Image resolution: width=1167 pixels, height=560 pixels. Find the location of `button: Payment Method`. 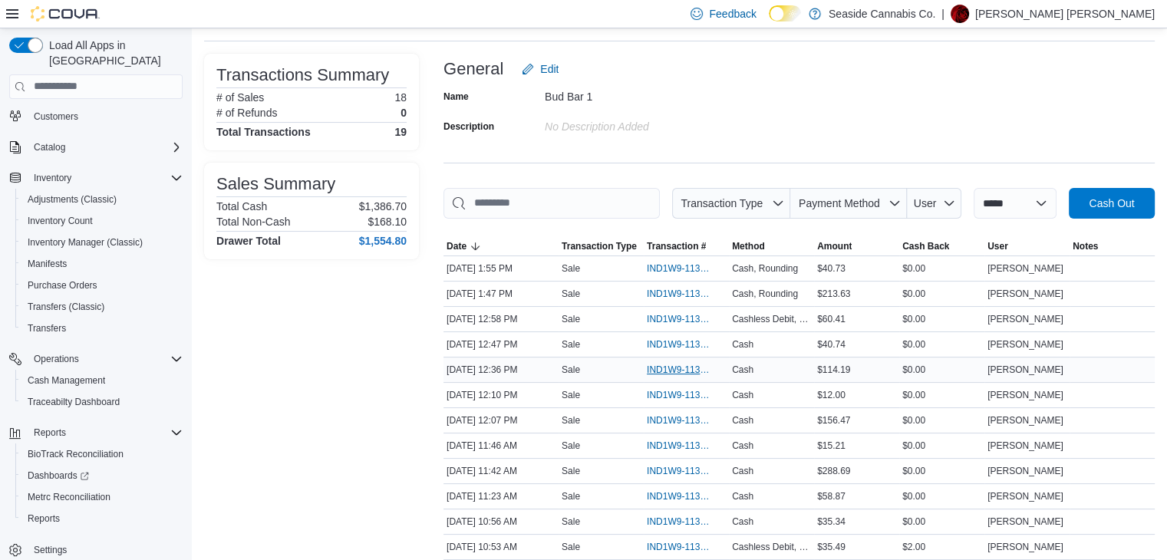

button: Payment Method is located at coordinates (849, 203).